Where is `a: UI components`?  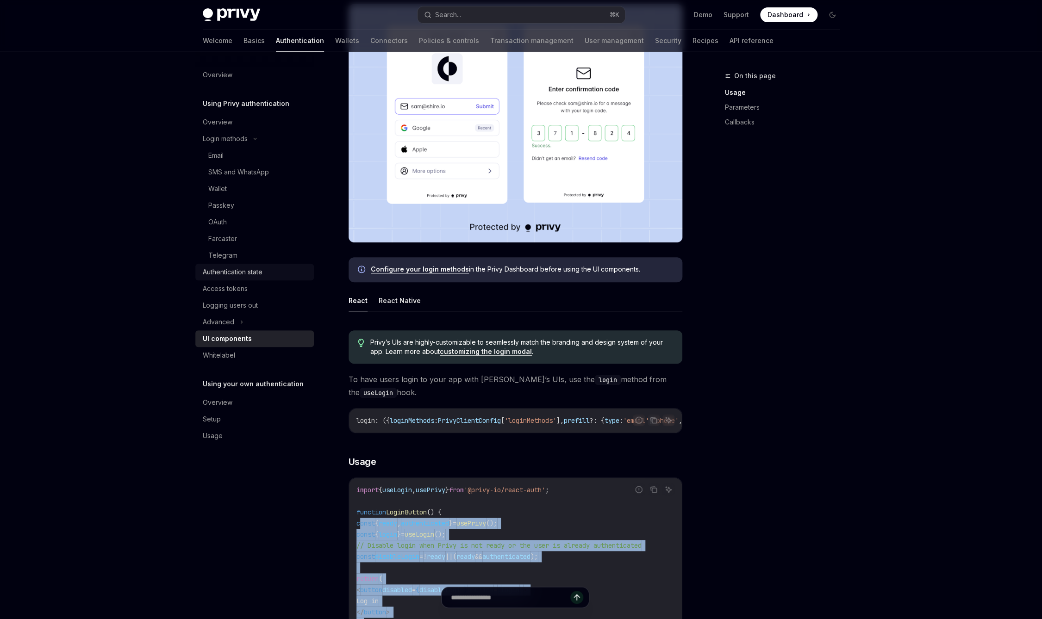 a: UI components is located at coordinates (255, 339).